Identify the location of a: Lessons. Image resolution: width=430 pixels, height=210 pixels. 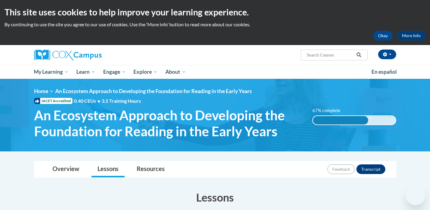
(108, 169).